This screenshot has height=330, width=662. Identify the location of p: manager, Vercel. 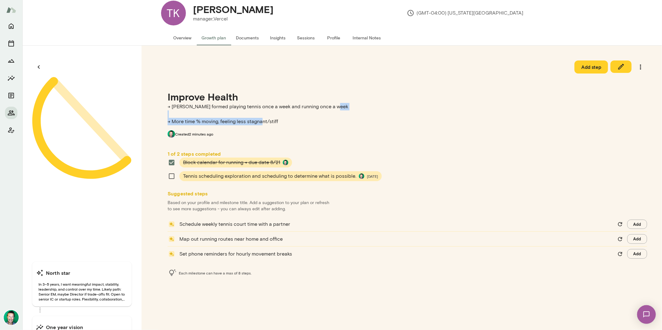
(233, 19).